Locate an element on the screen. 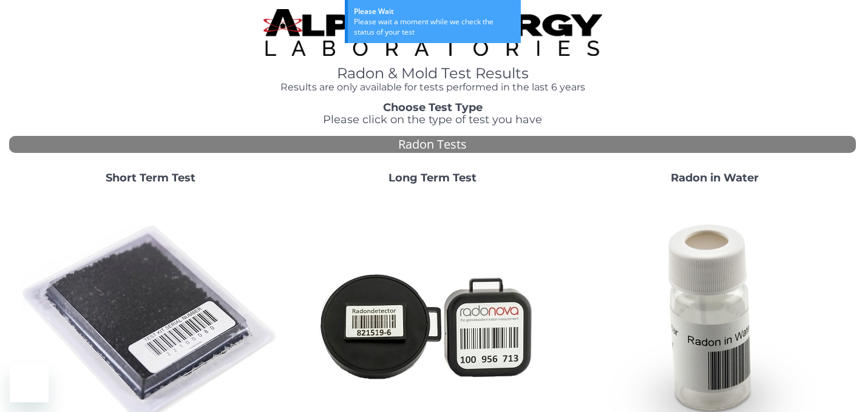  span: Please click on the type of test you have is located at coordinates (432, 120).